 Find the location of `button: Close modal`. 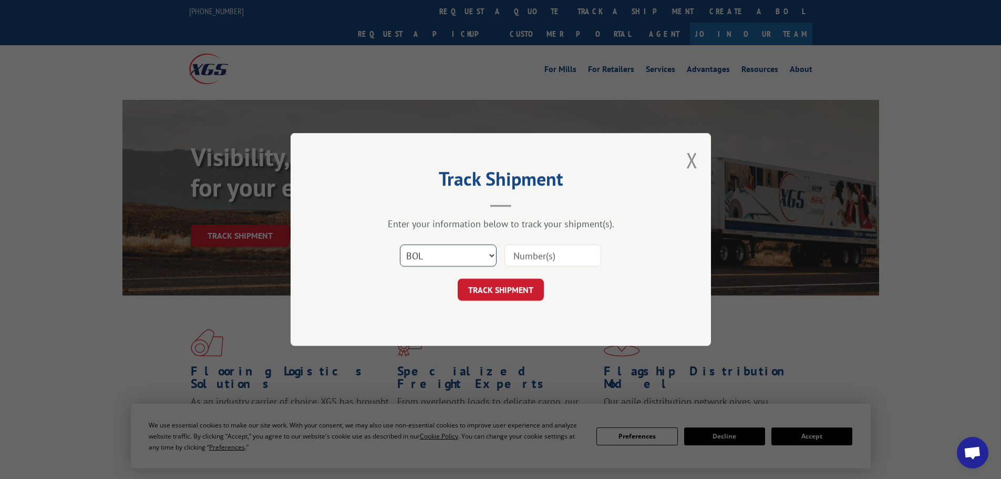

button: Close modal is located at coordinates (692, 160).